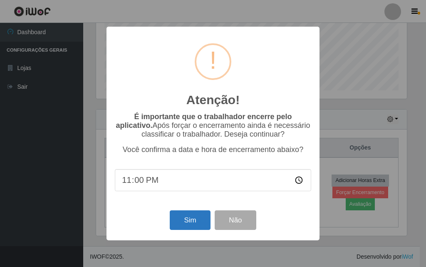  I want to click on p: Após forçar o encerramento ainda é necessário classificar o trabalhador. Deseja continuar?, so click(213, 125).